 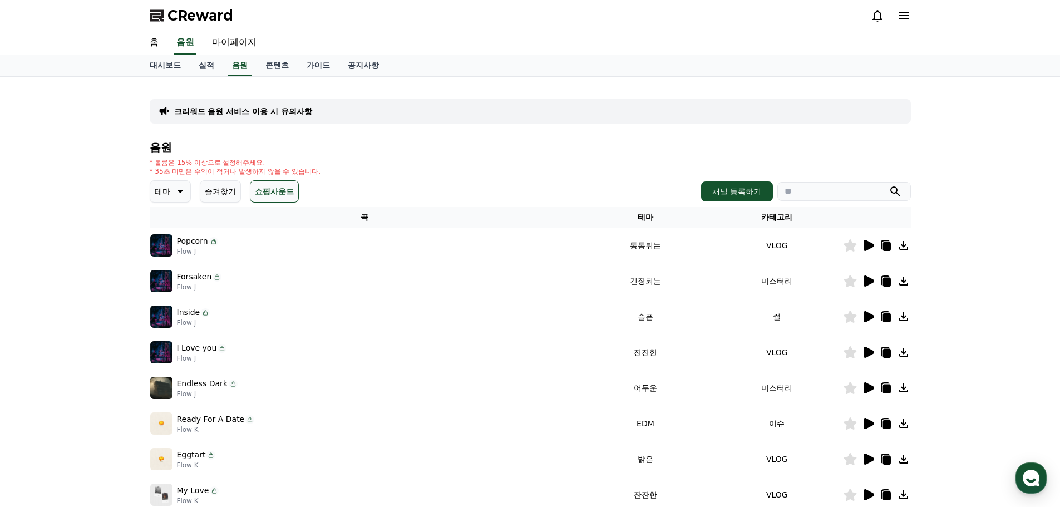 What do you see at coordinates (38, 374) in the screenshot?
I see `span: 홈` at bounding box center [38, 374].